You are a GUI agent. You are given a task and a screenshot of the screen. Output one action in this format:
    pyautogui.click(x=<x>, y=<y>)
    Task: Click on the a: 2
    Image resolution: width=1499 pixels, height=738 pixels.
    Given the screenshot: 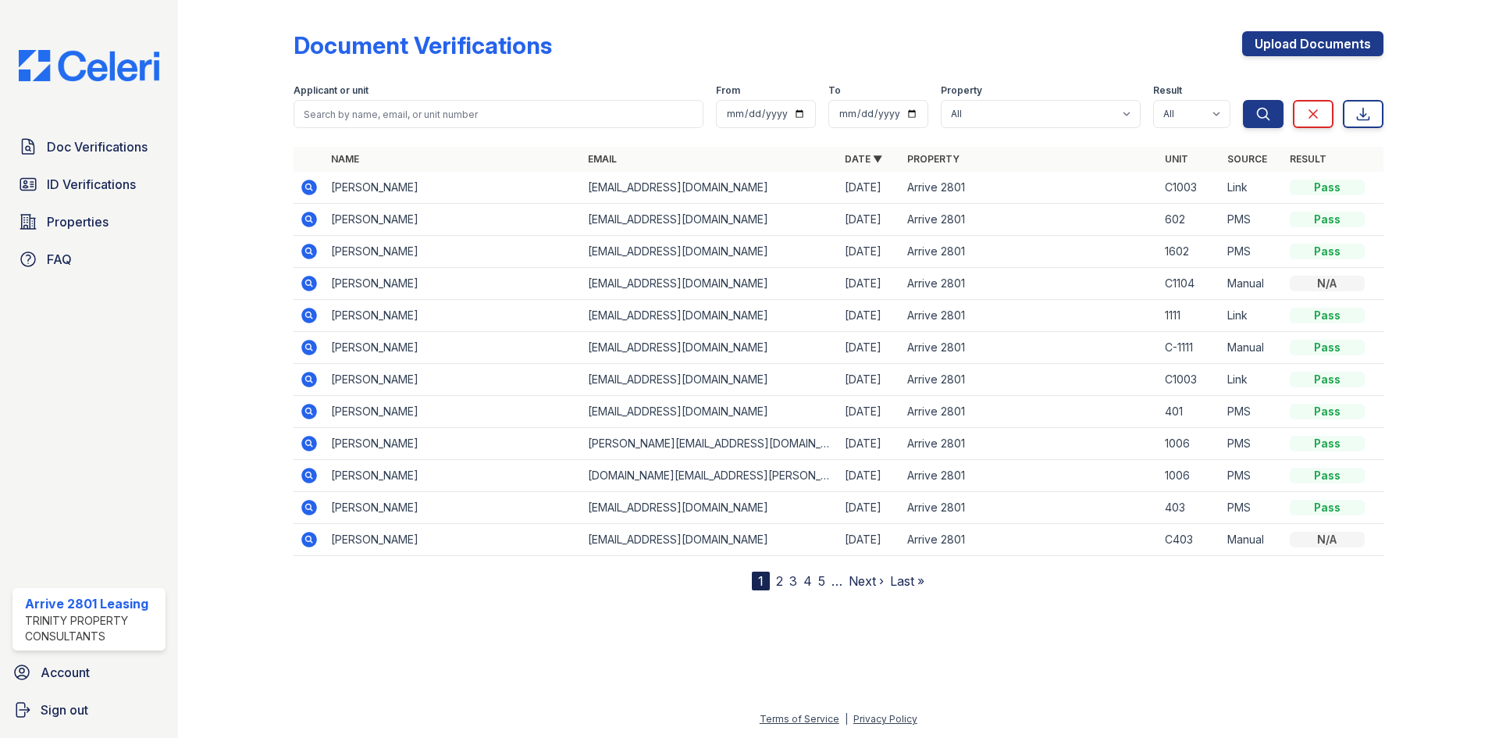 What is the action you would take?
    pyautogui.click(x=779, y=581)
    